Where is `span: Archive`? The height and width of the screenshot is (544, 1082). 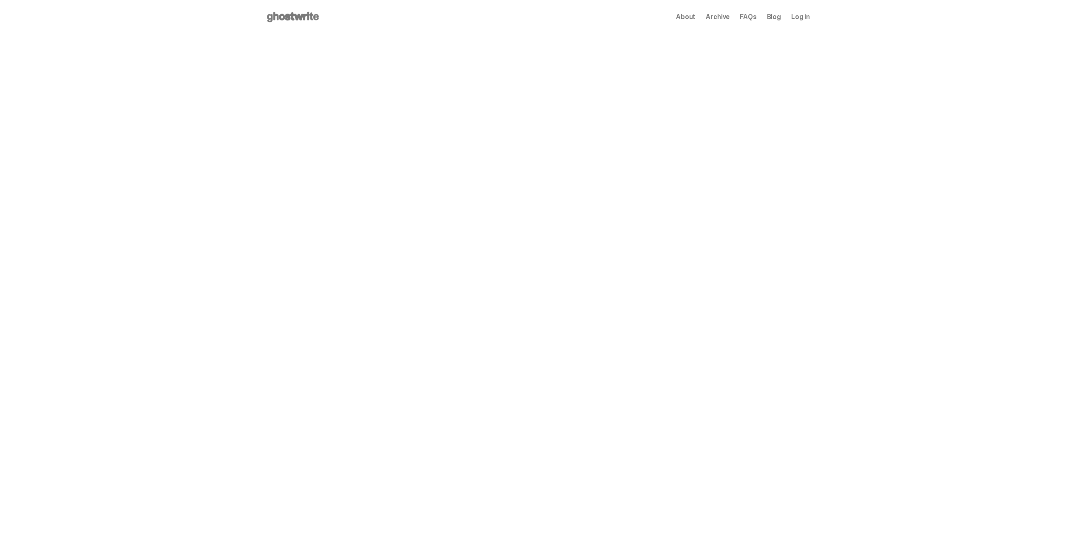 span: Archive is located at coordinates (717, 17).